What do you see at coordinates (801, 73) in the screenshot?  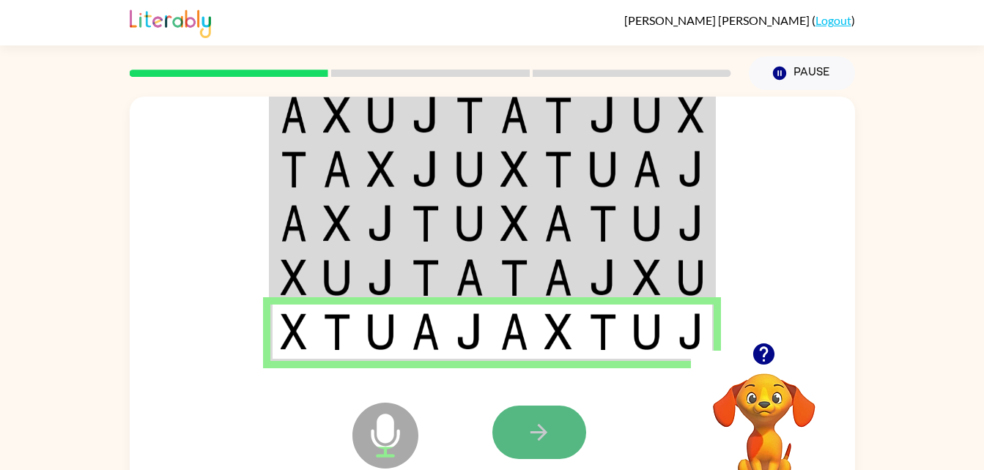 I see `button: Pause` at bounding box center [801, 73].